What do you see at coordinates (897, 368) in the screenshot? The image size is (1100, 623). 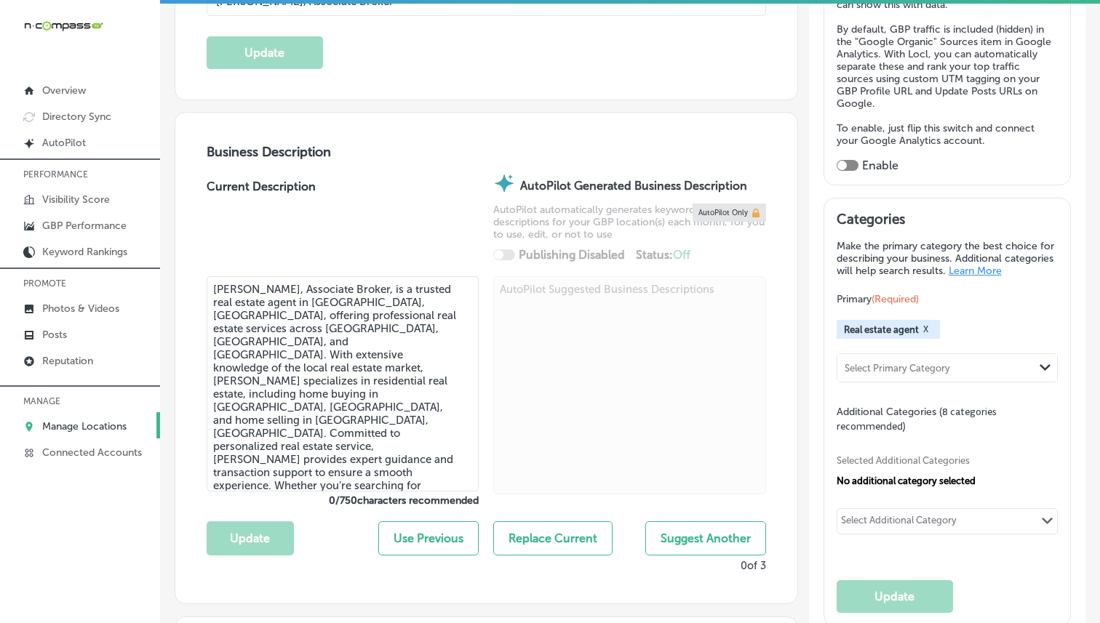 I see `div: Select Primary Category` at bounding box center [897, 368].